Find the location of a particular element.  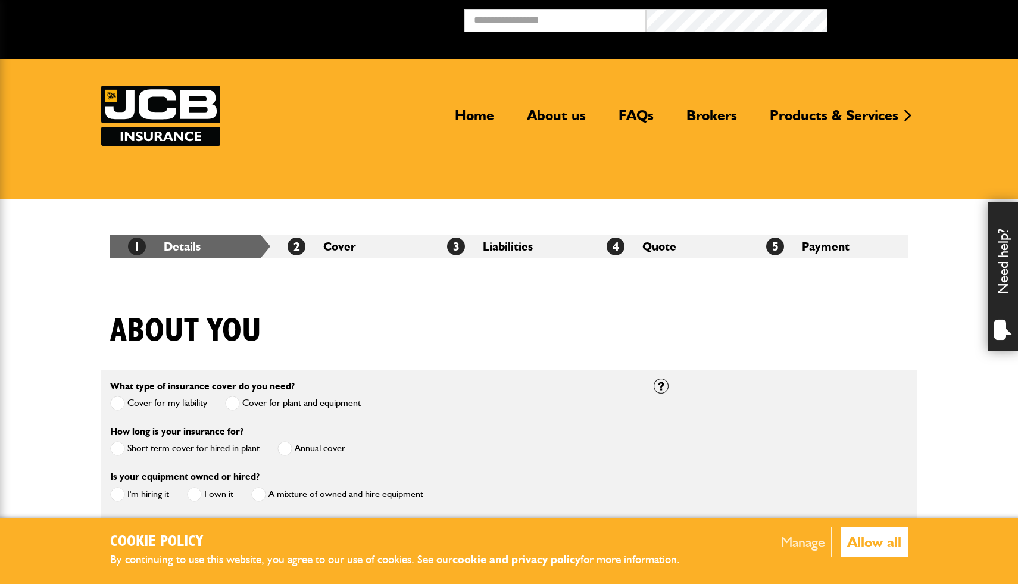

a: FAQs is located at coordinates (636, 120).